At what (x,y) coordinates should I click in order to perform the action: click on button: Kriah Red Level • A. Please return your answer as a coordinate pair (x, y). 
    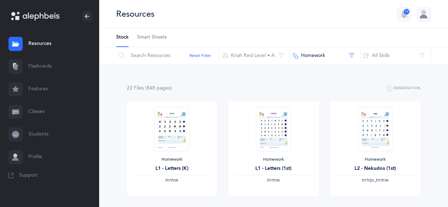
    Looking at the image, I should click on (255, 56).